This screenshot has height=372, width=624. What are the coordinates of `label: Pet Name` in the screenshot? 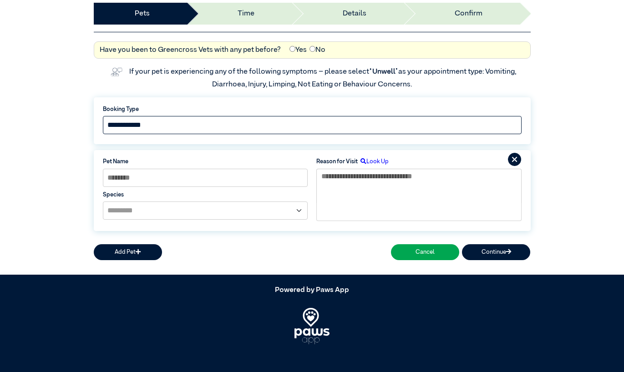 It's located at (205, 162).